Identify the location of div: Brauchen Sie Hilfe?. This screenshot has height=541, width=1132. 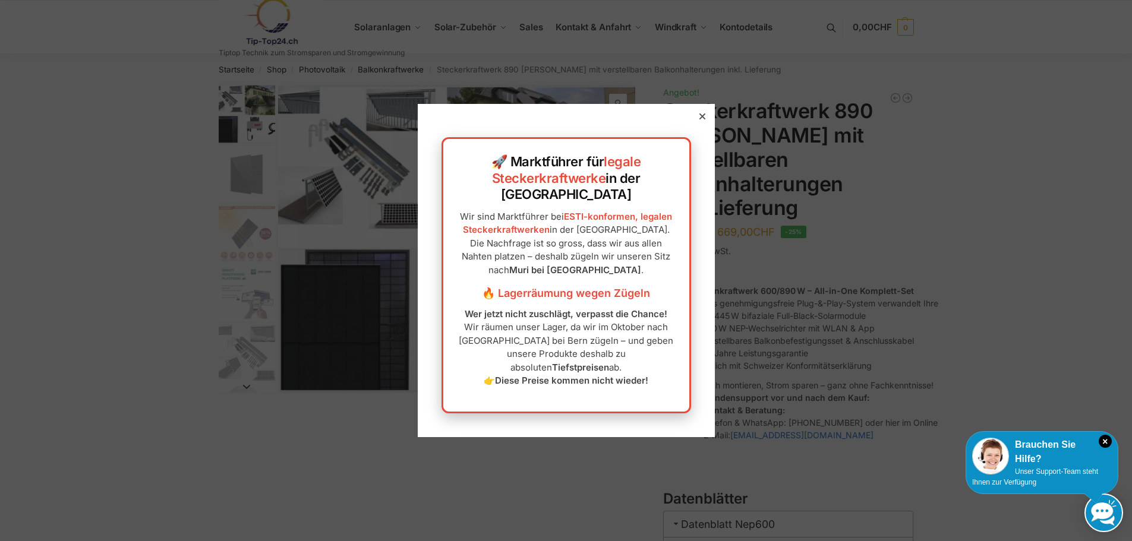
(1042, 452).